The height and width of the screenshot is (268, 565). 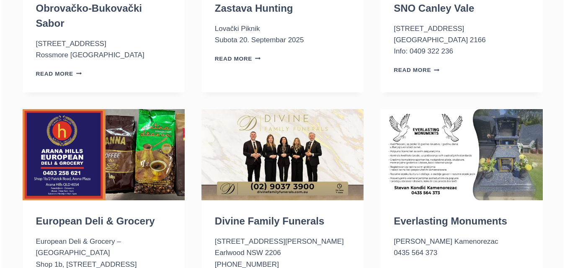 What do you see at coordinates (282, 155) in the screenshot?
I see `img: Divine Family Funerals` at bounding box center [282, 155].